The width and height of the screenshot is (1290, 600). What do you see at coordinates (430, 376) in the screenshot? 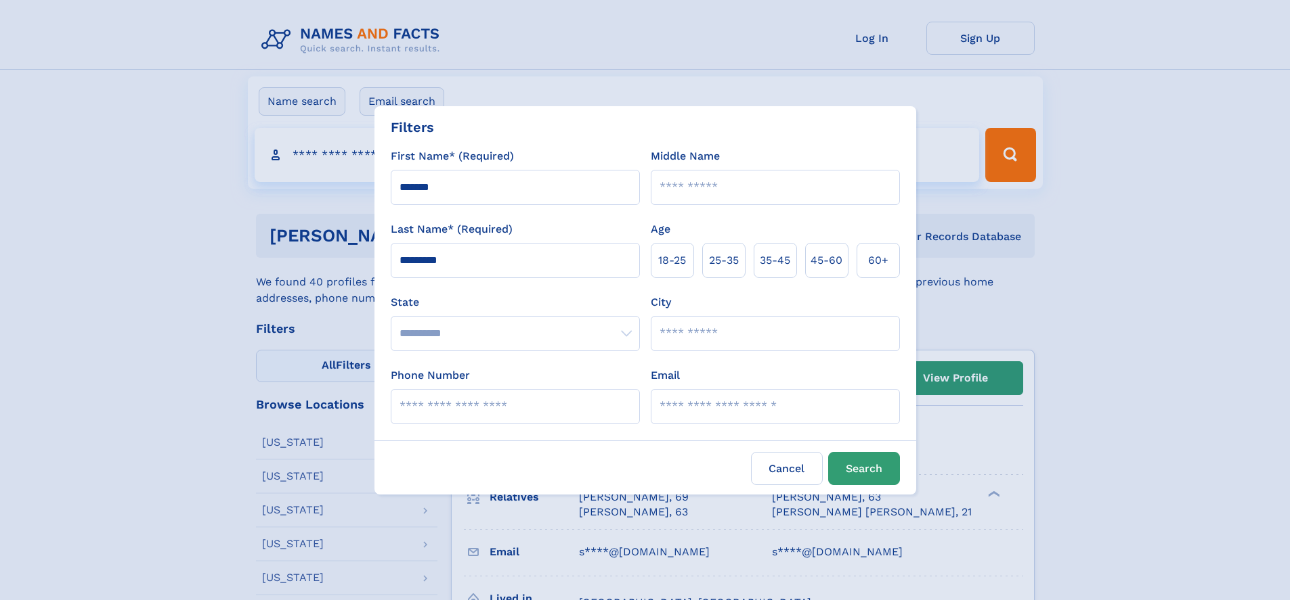
I see `label: Phone Number` at bounding box center [430, 376].